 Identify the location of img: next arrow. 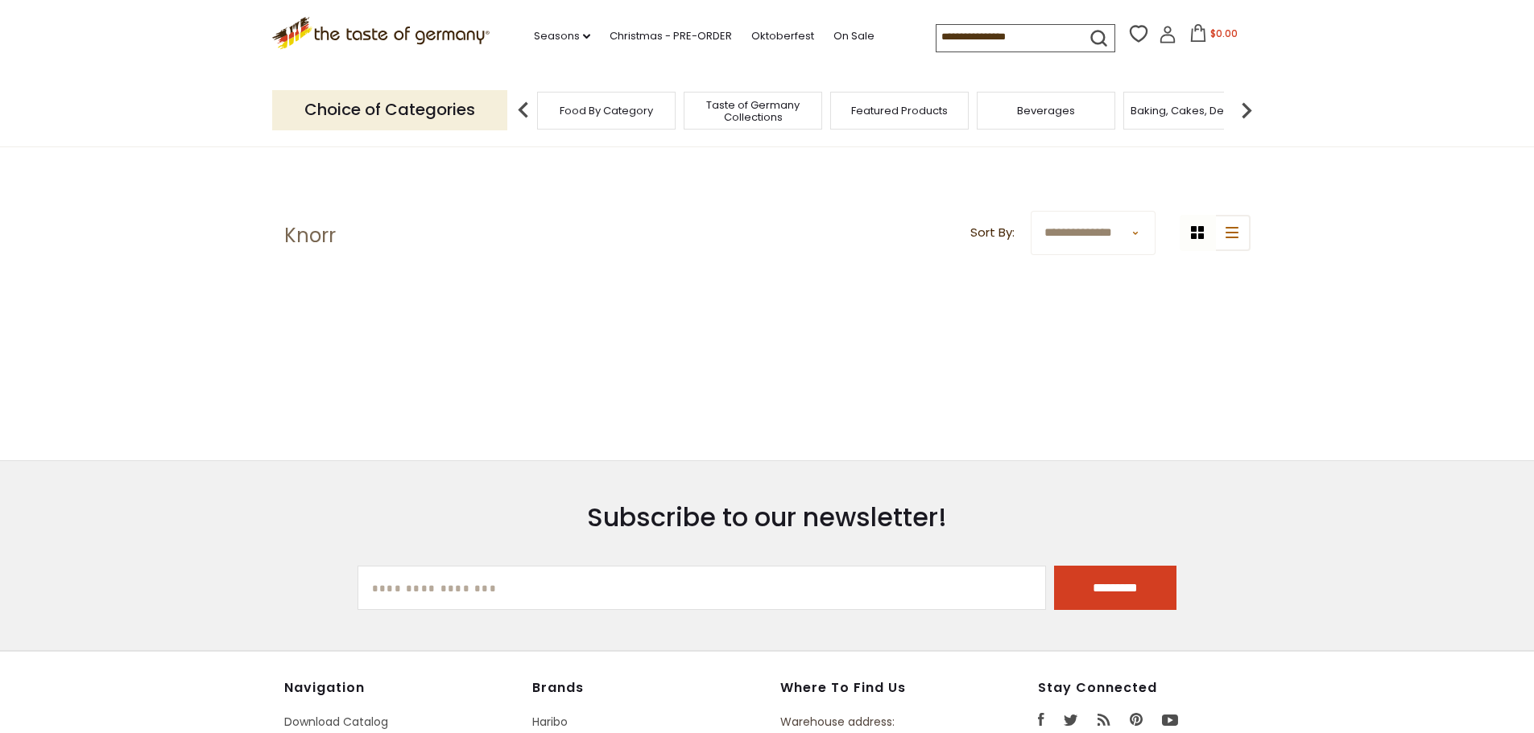
(1246, 110).